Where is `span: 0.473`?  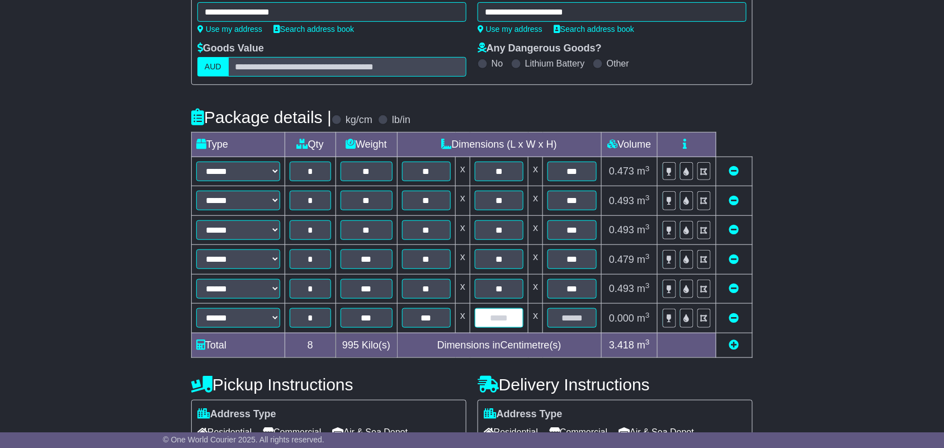
span: 0.473 is located at coordinates (621, 171).